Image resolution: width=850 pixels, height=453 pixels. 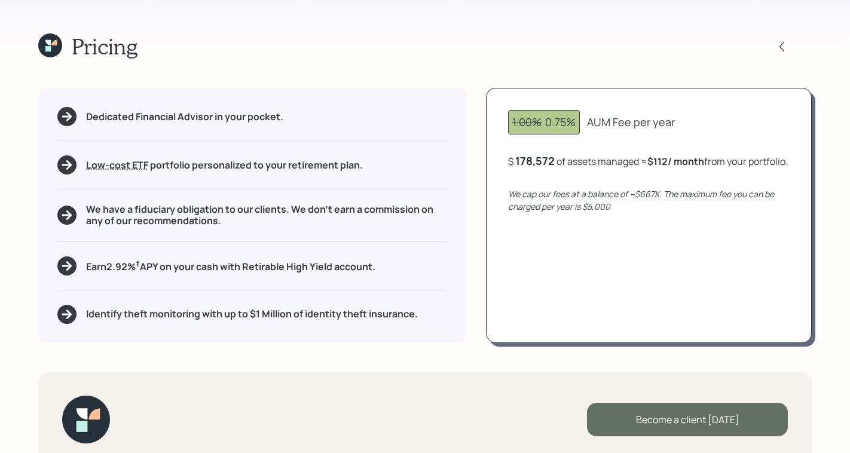 What do you see at coordinates (185, 117) in the screenshot?
I see `h5: Dedicated Financial Advisor in your pocket.` at bounding box center [185, 117].